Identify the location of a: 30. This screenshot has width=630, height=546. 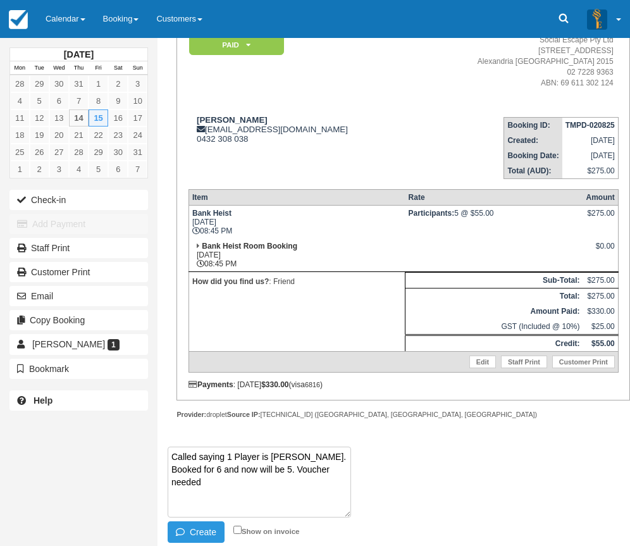
(59, 83).